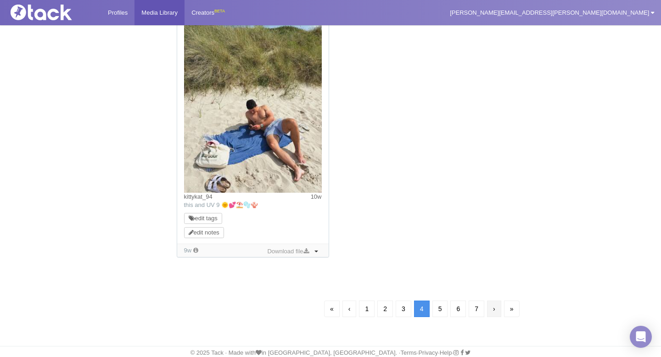 This screenshot has height=357, width=661. What do you see at coordinates (203, 218) in the screenshot?
I see `a: edit tags` at bounding box center [203, 218].